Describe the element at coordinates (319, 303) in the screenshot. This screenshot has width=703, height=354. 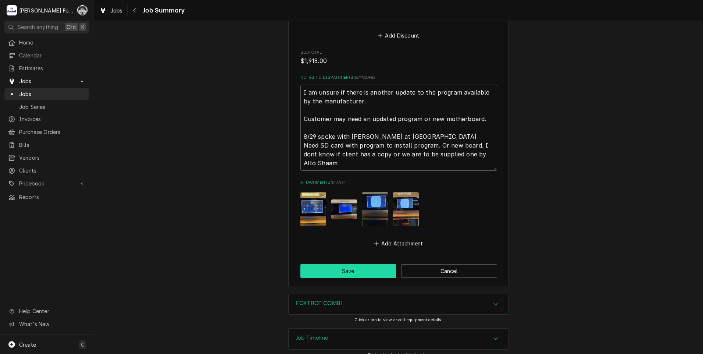
I see `h3: FOXTROT COMBI` at that location.